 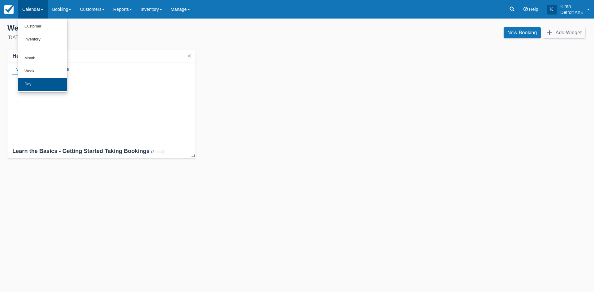 I want to click on a: Day, so click(x=43, y=84).